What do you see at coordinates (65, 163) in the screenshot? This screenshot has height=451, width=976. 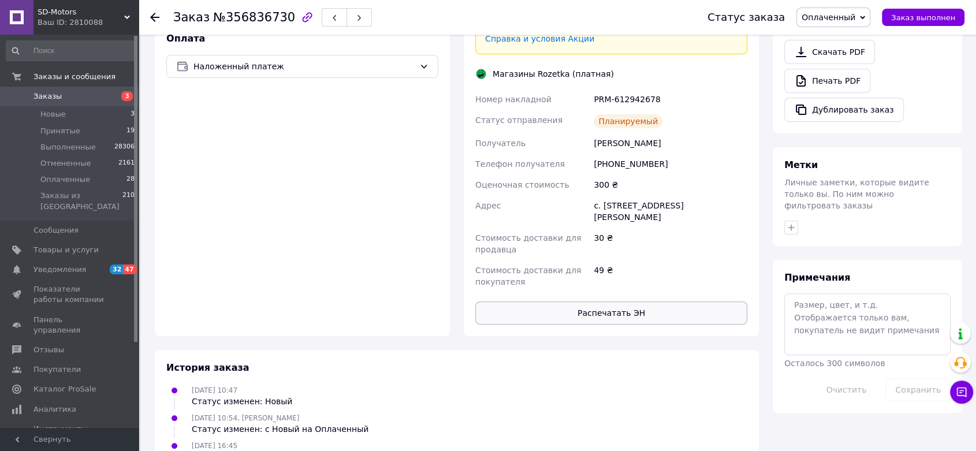 I see `span: Отмененные` at bounding box center [65, 163].